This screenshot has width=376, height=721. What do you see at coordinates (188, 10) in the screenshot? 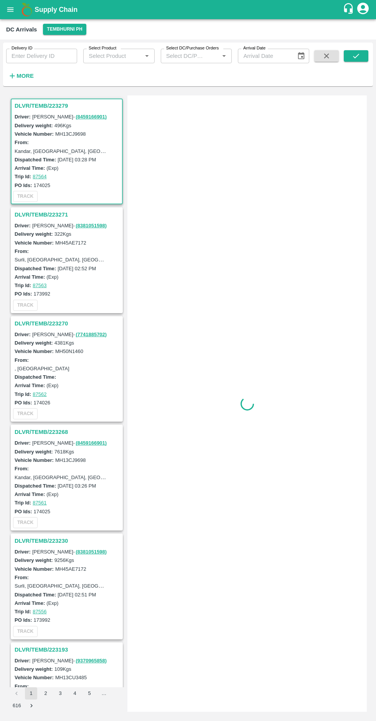
I see `a: Supply Chain` at bounding box center [188, 10].